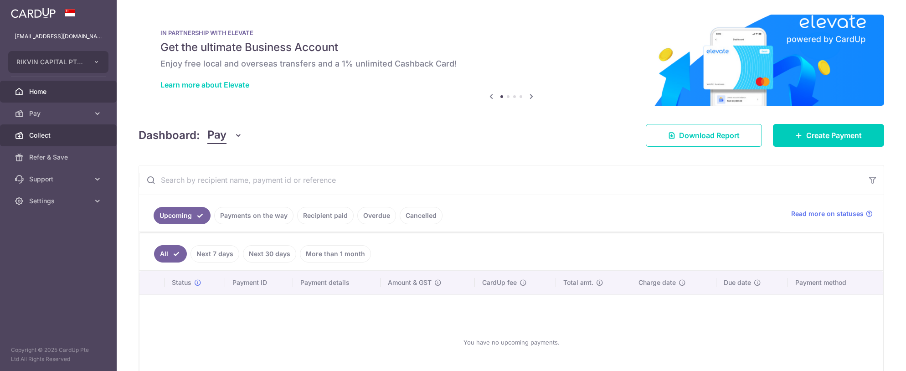 This screenshot has width=906, height=371. Describe the element at coordinates (205, 85) in the screenshot. I see `a: Learn more about Elevate` at that location.